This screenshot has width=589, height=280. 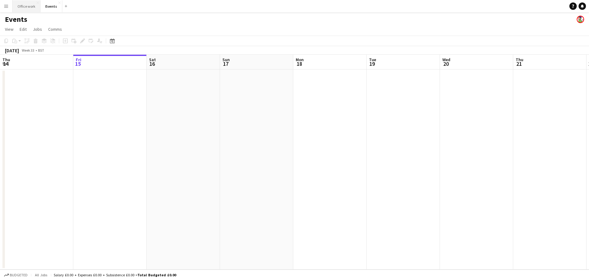 I want to click on span: 15, so click(x=78, y=64).